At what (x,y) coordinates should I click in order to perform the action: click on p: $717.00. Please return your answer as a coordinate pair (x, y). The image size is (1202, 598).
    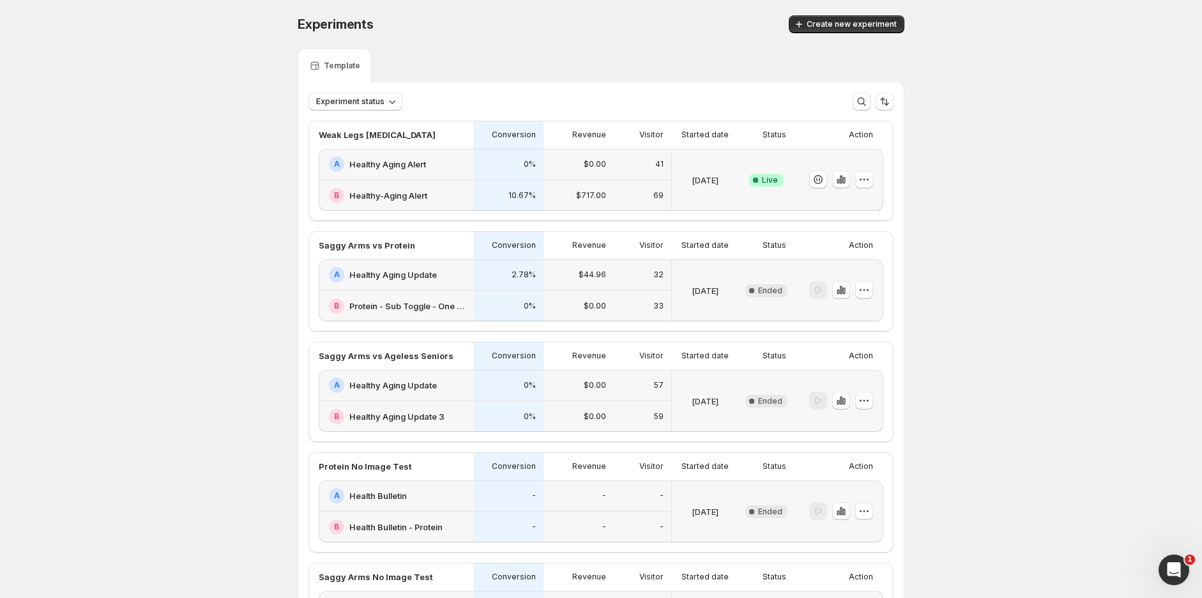
    Looking at the image, I should click on (591, 195).